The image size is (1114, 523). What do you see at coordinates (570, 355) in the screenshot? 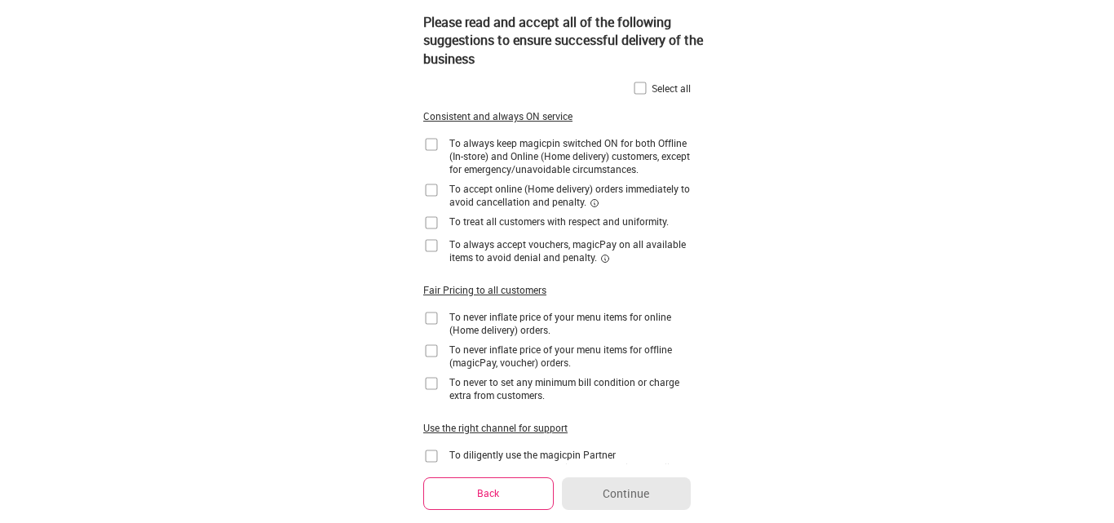
I see `div: To never inflate price of your menu items for offline (magicPay, voucher) orders.` at bounding box center [570, 355].